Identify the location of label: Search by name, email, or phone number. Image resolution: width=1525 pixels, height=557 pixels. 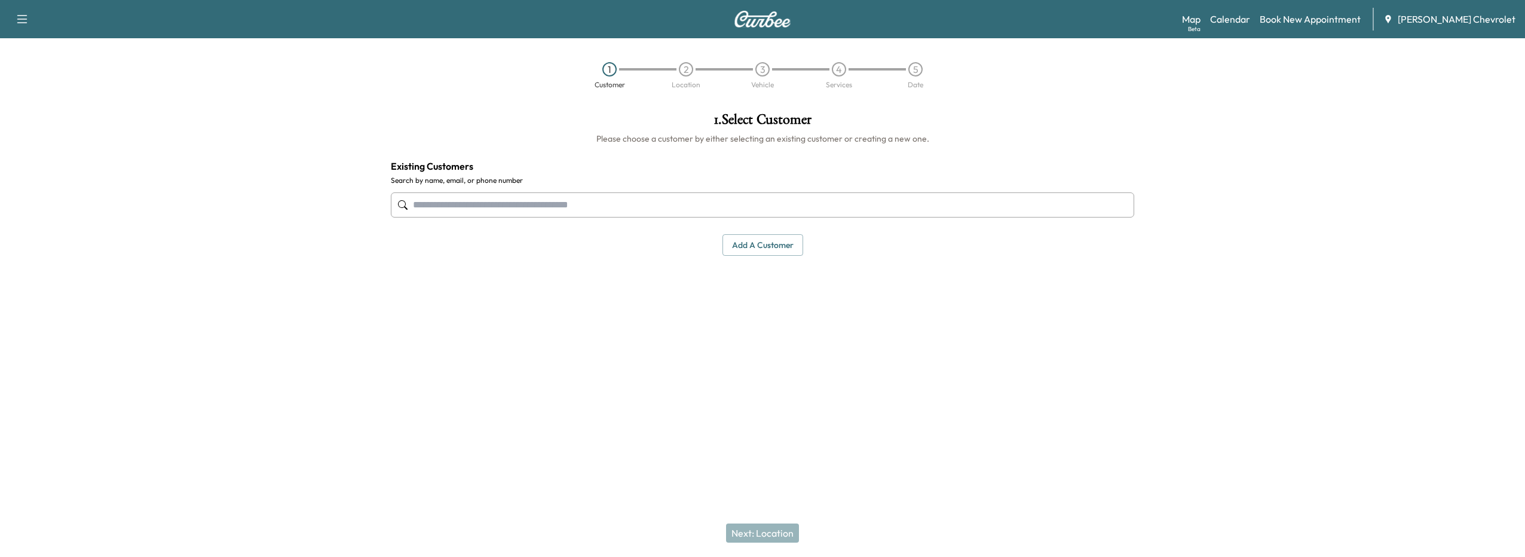
(762, 180).